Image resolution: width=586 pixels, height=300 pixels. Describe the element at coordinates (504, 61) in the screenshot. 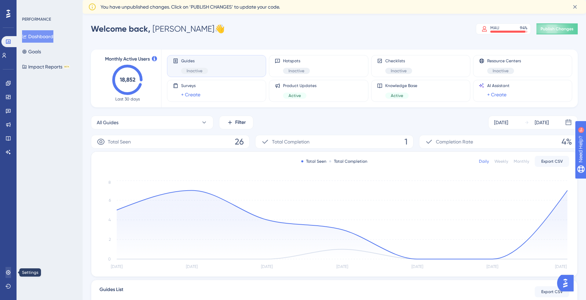

I see `span: Resource Centers` at that location.